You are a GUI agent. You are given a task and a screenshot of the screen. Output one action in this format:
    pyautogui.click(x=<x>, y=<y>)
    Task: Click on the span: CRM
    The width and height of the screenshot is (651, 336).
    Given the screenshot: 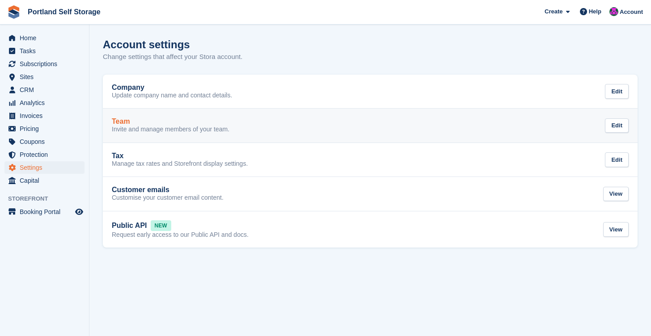 What is the action you would take?
    pyautogui.click(x=47, y=90)
    